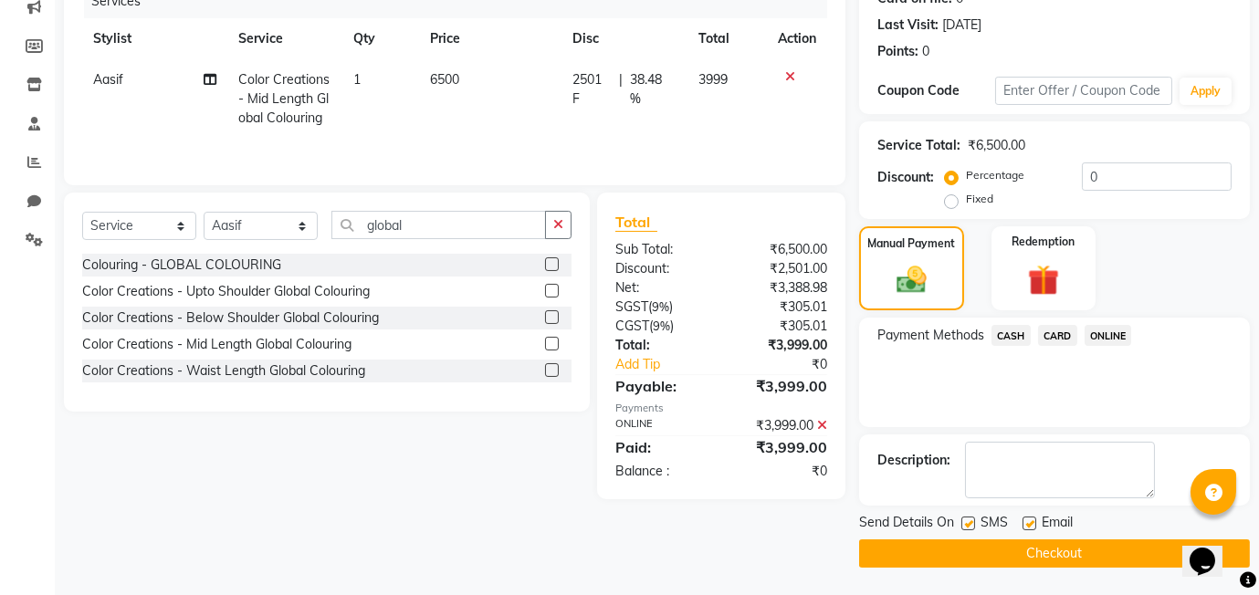 The image size is (1259, 595). Describe the element at coordinates (727, 38) in the screenshot. I see `th: Total` at that location.